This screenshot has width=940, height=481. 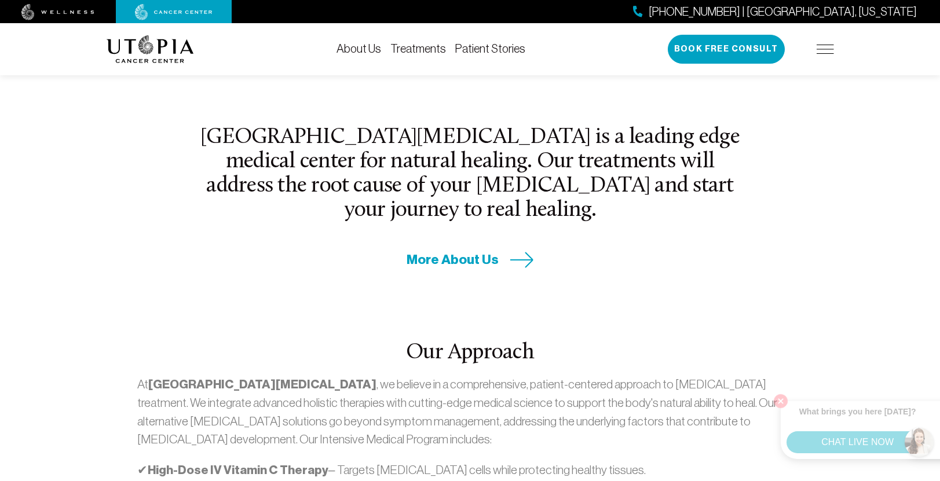 I want to click on span: More About Us, so click(x=452, y=259).